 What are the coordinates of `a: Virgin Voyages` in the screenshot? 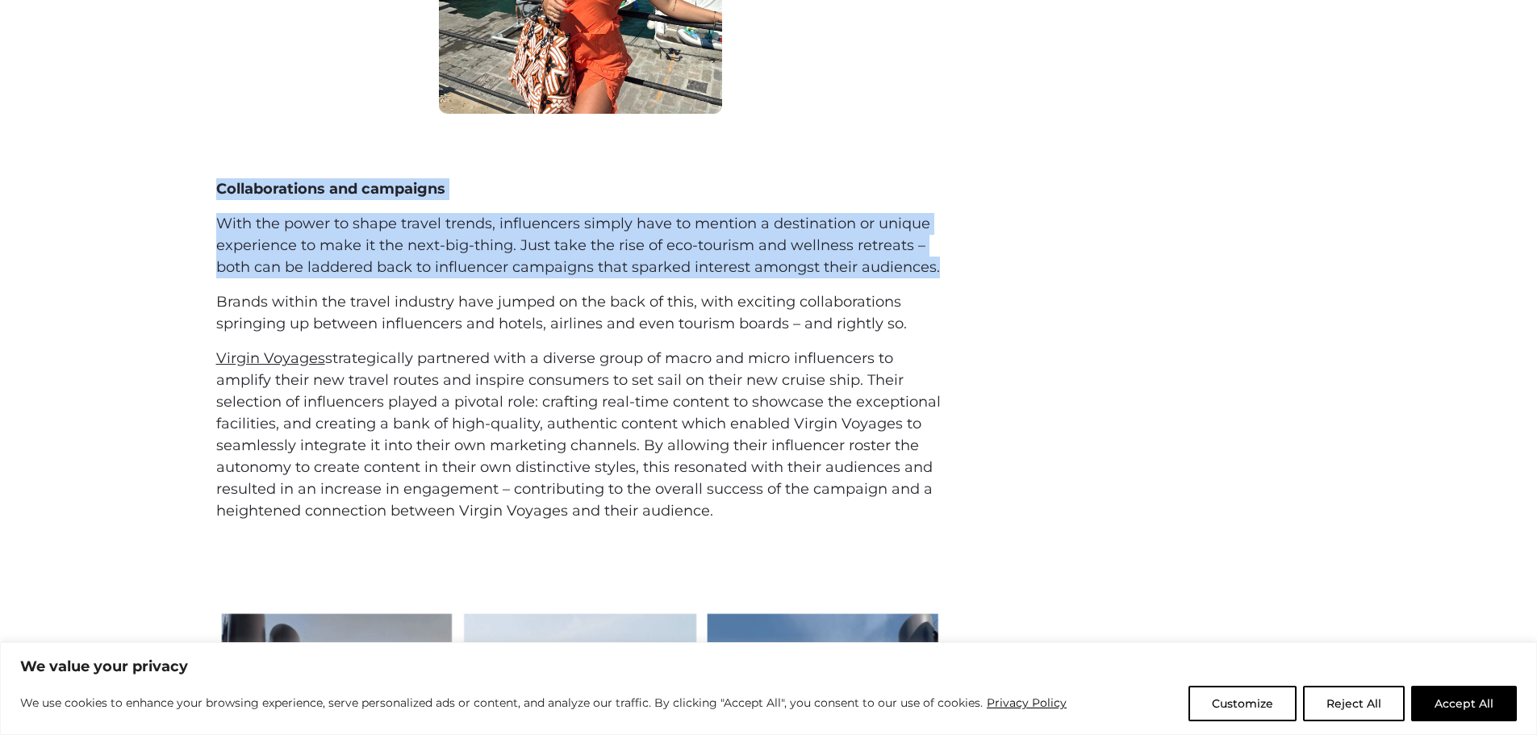 It's located at (270, 358).